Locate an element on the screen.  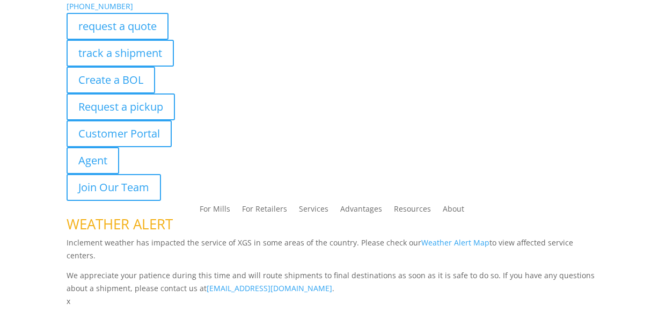
a: Advantages is located at coordinates (361, 211).